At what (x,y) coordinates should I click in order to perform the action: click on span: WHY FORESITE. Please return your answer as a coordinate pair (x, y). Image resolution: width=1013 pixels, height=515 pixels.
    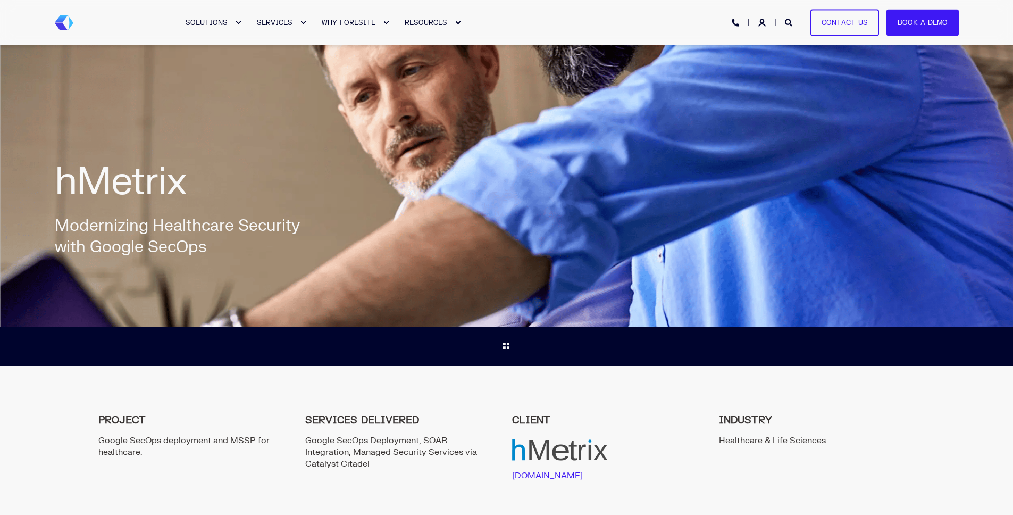
    Looking at the image, I should click on (348, 22).